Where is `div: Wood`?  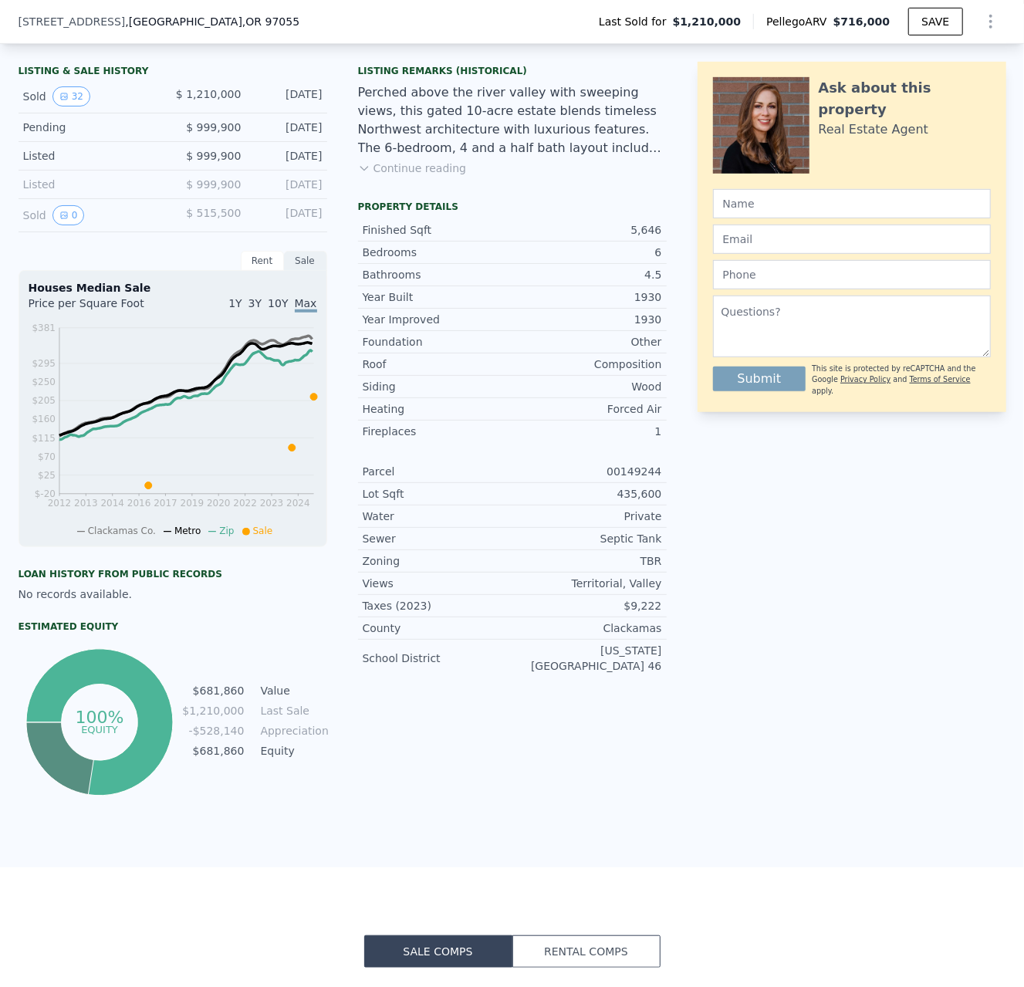 div: Wood is located at coordinates (587, 387).